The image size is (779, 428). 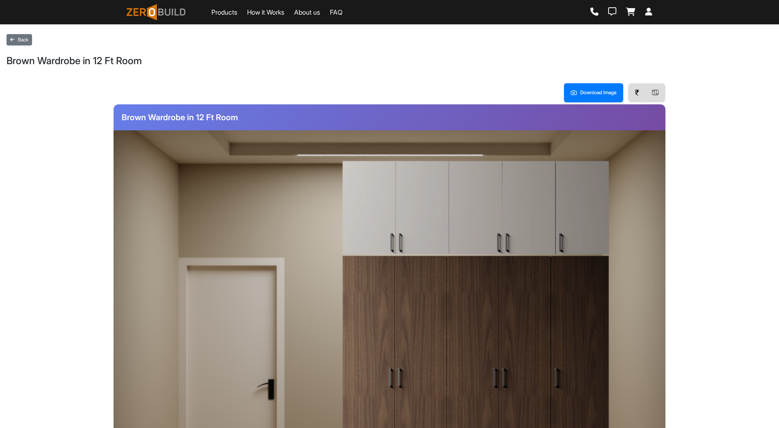 What do you see at coordinates (156, 12) in the screenshot?
I see `img: ZeroBuild logo` at bounding box center [156, 12].